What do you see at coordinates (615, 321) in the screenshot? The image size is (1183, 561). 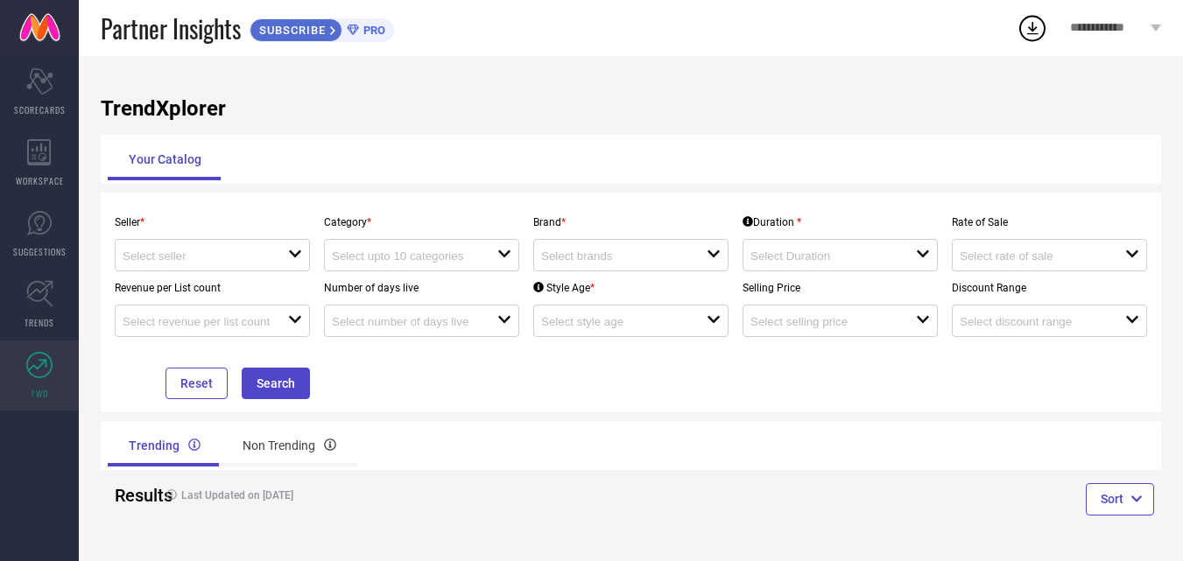 I see `input: Select style age` at bounding box center [615, 321].